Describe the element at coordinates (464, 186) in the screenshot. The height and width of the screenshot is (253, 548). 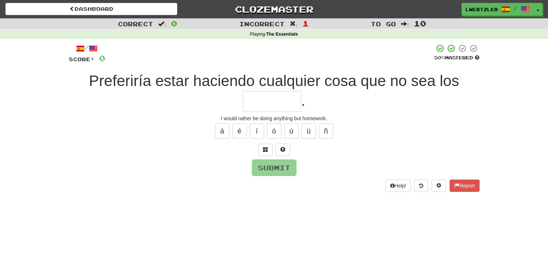
I see `button: Report` at that location.